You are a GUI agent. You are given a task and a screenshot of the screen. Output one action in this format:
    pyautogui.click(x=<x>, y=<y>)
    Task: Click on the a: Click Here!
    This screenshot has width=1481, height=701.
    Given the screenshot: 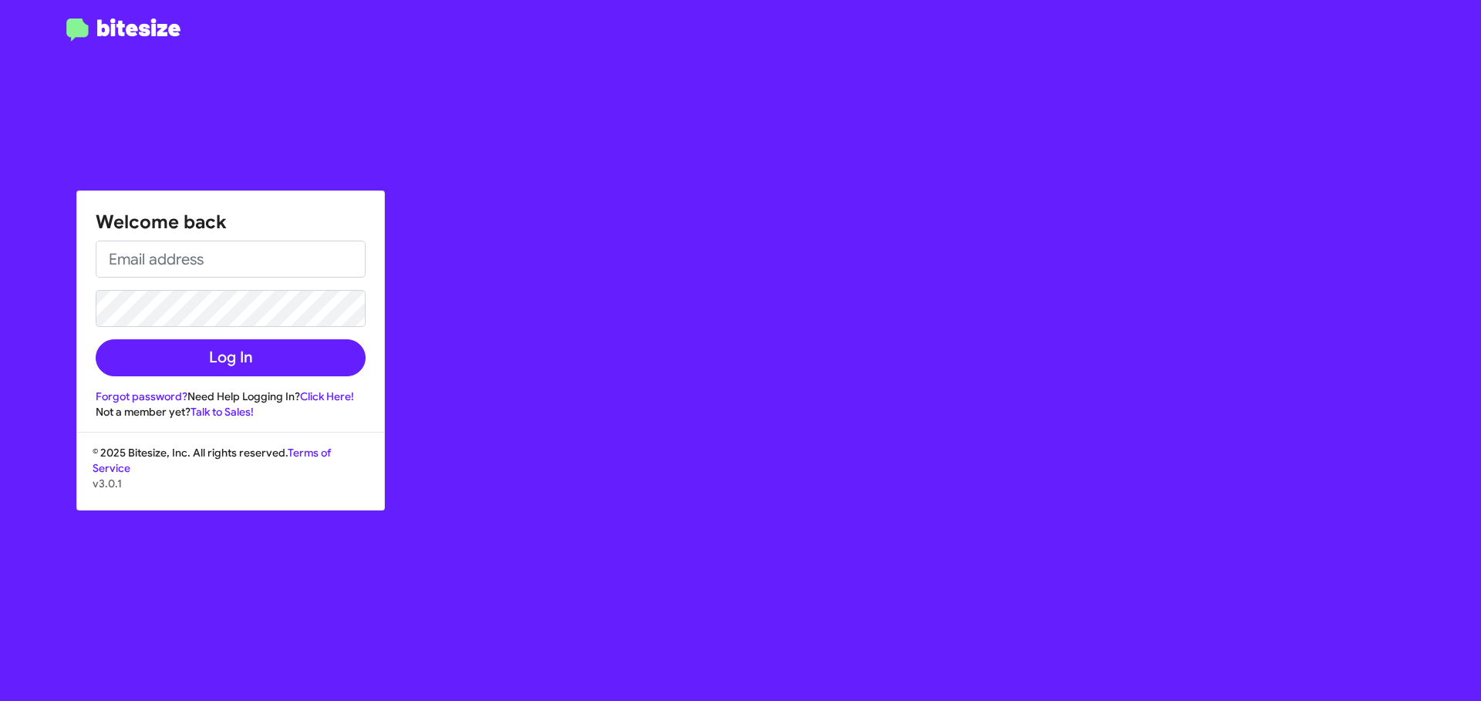 What is the action you would take?
    pyautogui.click(x=327, y=397)
    